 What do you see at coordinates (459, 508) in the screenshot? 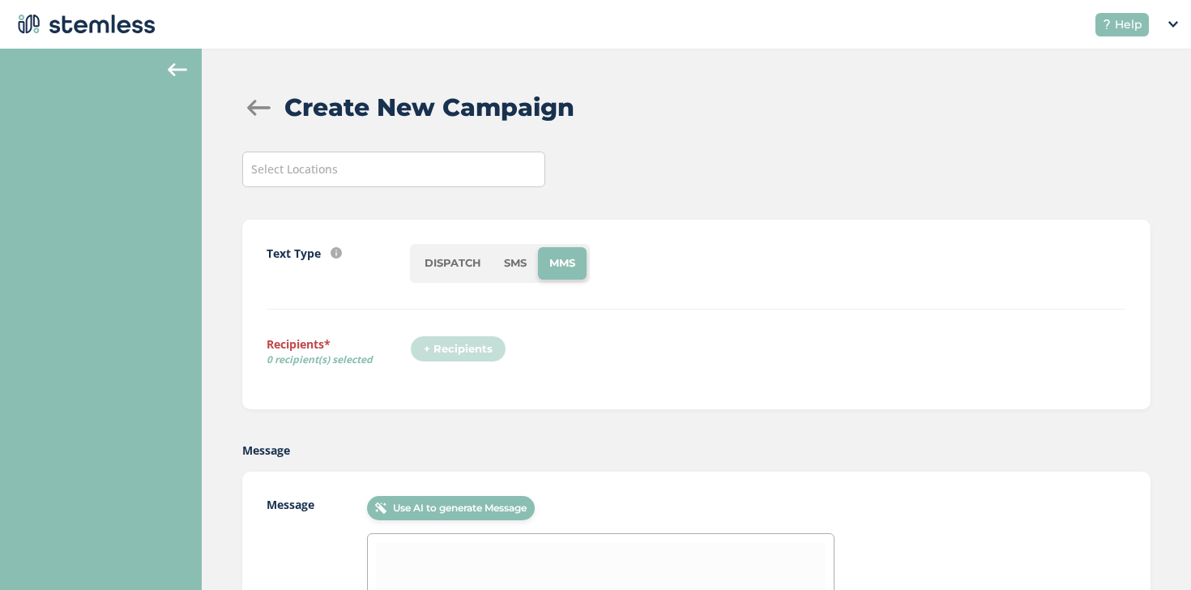
I see `span: Use AI to generate Message` at bounding box center [459, 508].